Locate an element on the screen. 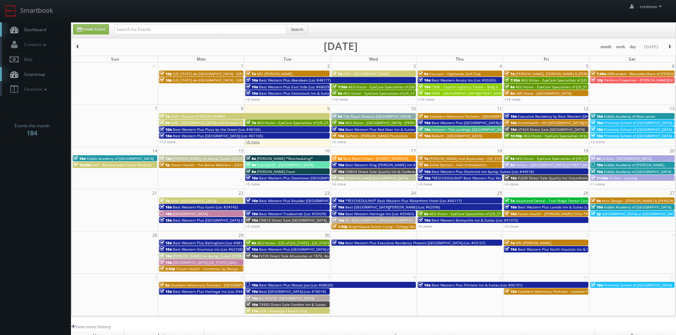 This screenshot has width=676, height=335. span: 10 is located at coordinates (586, 278).